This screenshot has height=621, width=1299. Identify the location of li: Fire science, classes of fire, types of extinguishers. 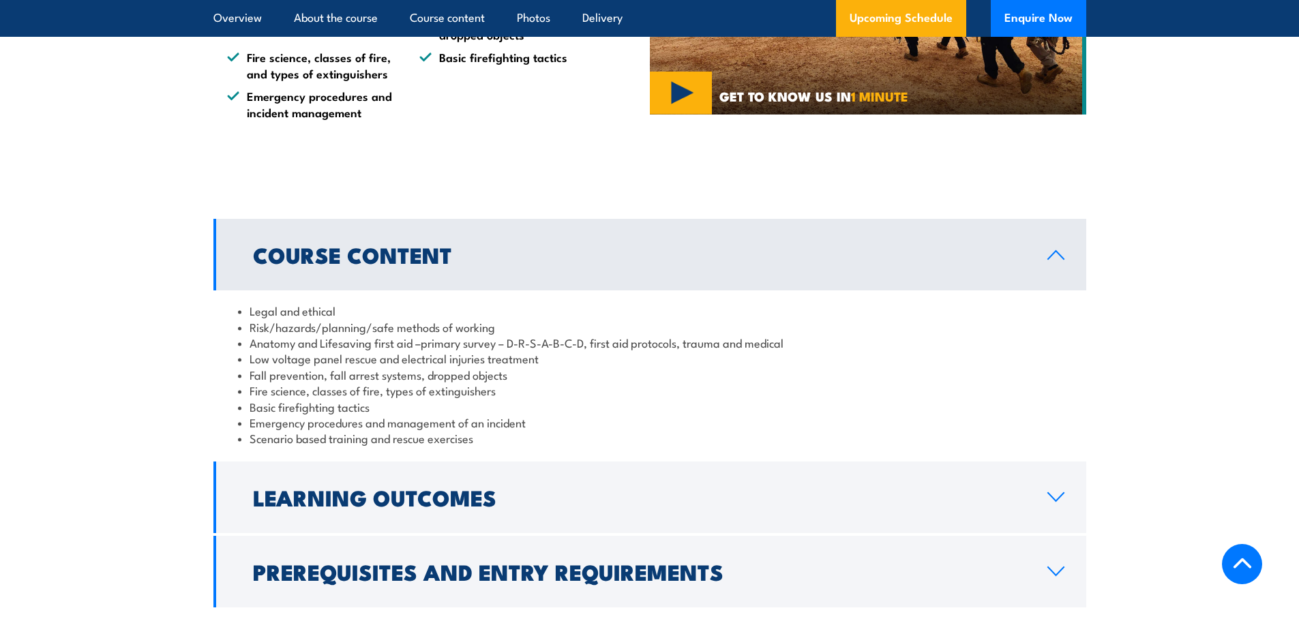
(650, 390).